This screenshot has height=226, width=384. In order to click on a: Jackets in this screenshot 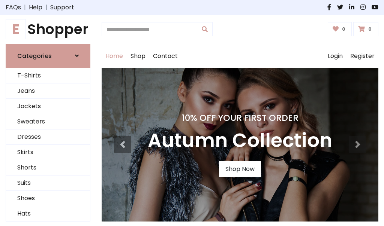, I will do `click(48, 106)`.